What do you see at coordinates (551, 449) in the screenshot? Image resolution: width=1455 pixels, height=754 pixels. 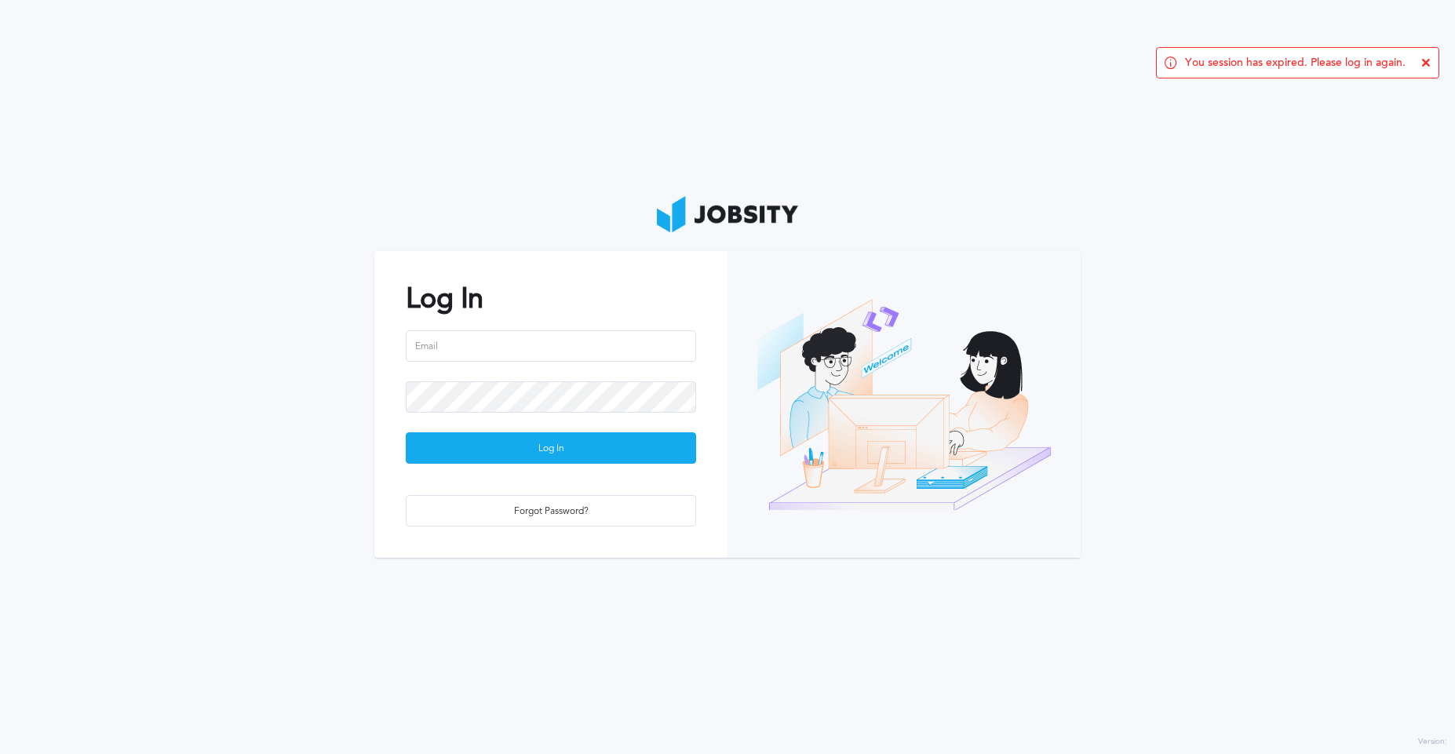 I see `div: Log In` at bounding box center [551, 449].